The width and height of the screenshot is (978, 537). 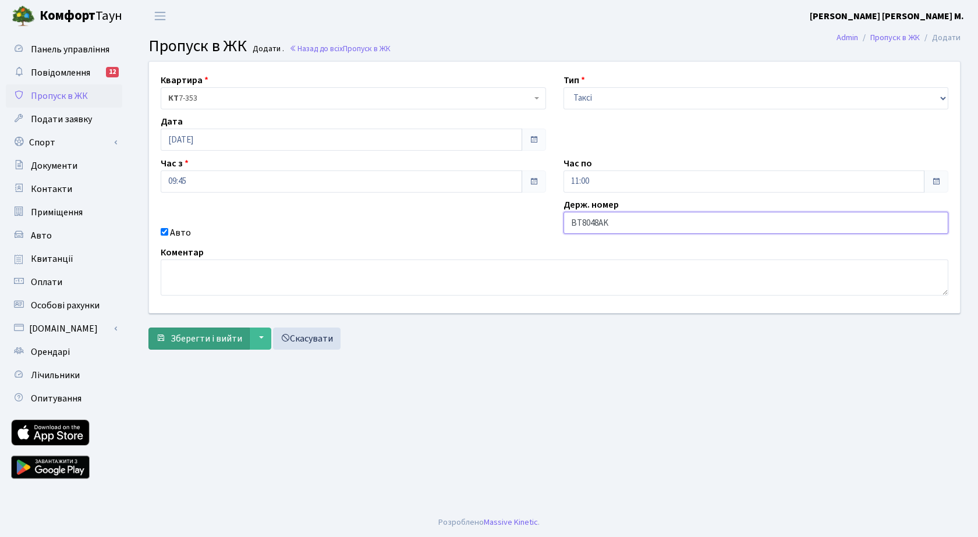 I want to click on div: Розроблено ., so click(x=489, y=523).